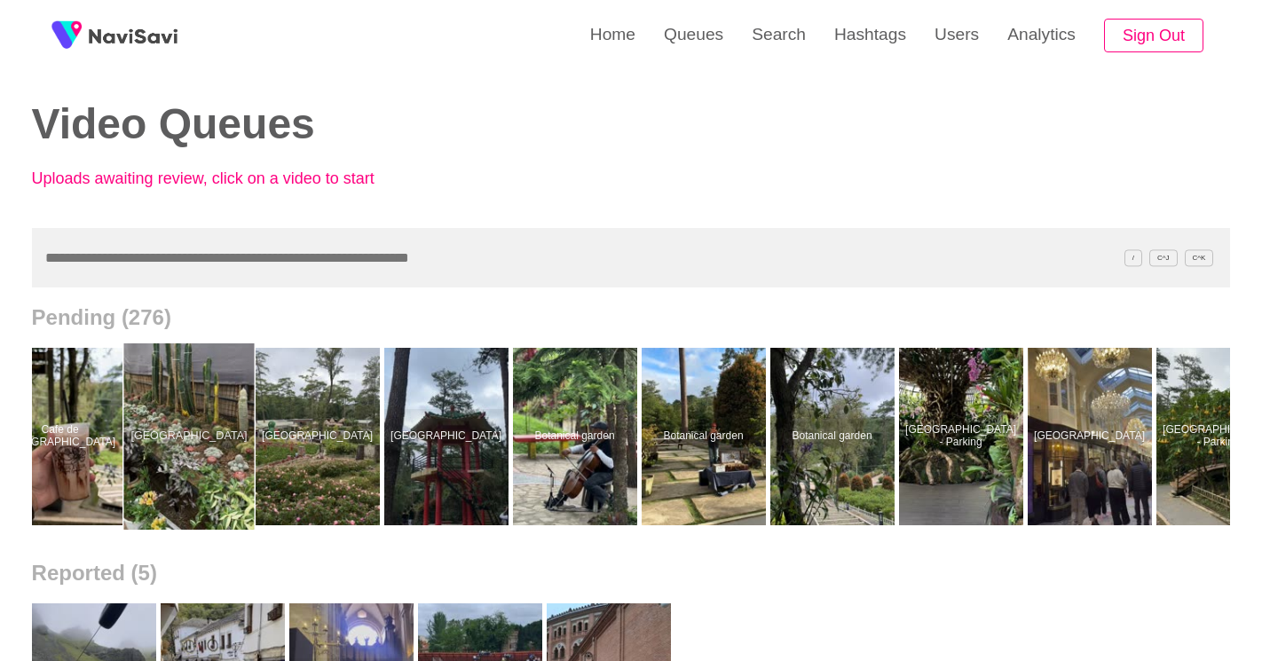 Image resolution: width=1262 pixels, height=661 pixels. I want to click on h2: Video Queues, so click(318, 124).